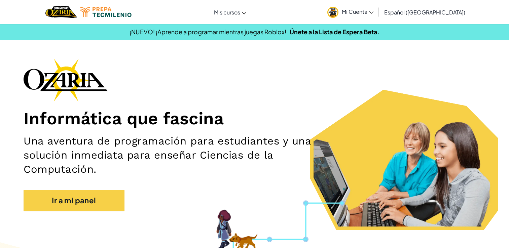  What do you see at coordinates (61, 12) in the screenshot?
I see `a: Ozaria by CodeCombat logo` at bounding box center [61, 12].